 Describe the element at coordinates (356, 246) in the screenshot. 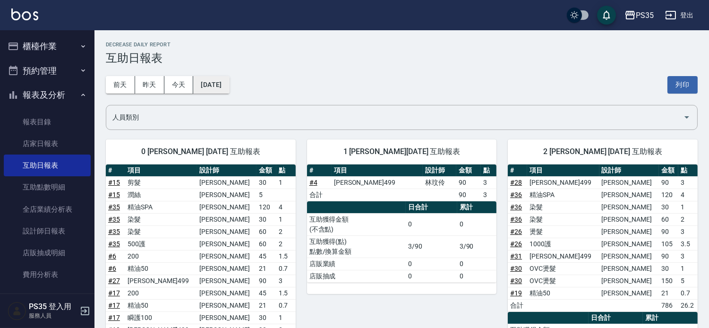

I see `td: 互助獲得(點) 點數/換算金額` at that location.